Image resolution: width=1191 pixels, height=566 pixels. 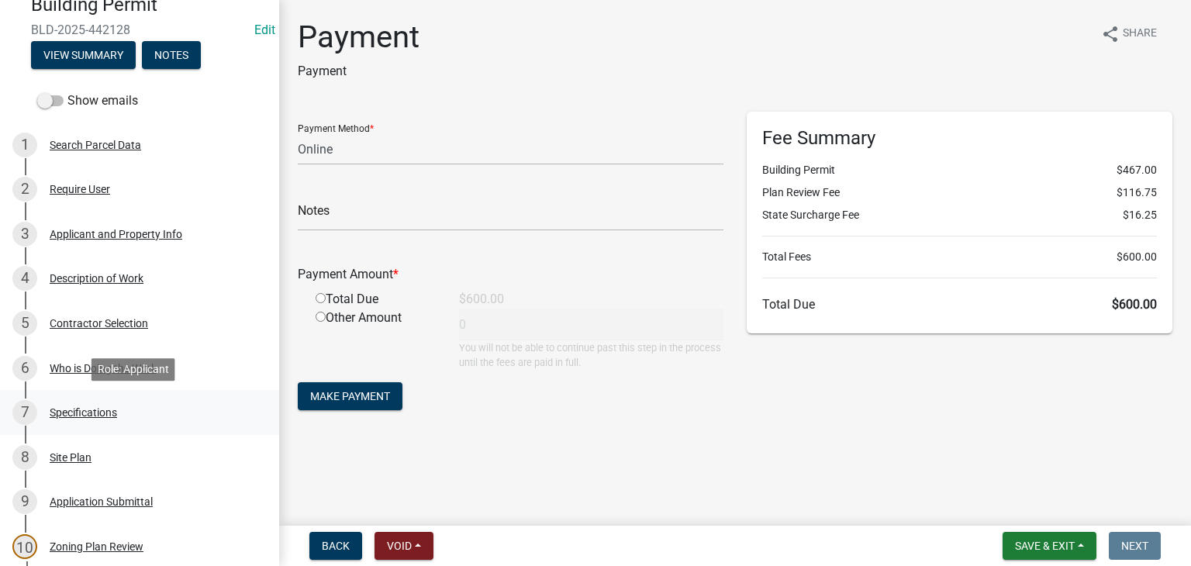 What do you see at coordinates (358, 71) in the screenshot?
I see `p: Payment` at bounding box center [358, 71].